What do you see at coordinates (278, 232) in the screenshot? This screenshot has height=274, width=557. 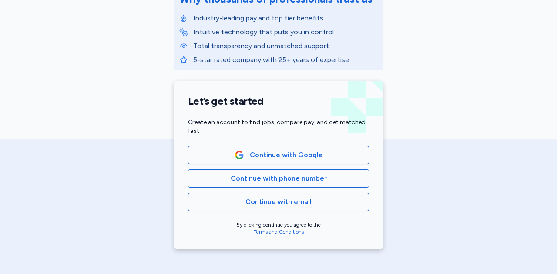 I see `a: Terms and Conditions` at bounding box center [278, 232].